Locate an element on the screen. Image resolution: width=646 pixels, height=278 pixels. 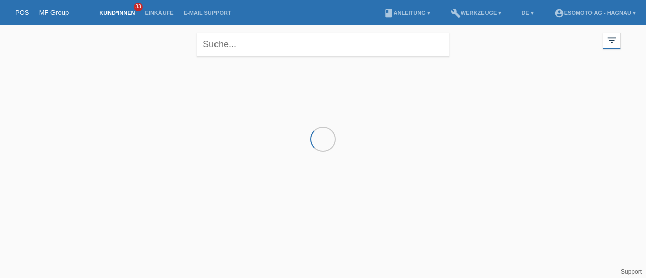
i: account_circle is located at coordinates (560, 13).